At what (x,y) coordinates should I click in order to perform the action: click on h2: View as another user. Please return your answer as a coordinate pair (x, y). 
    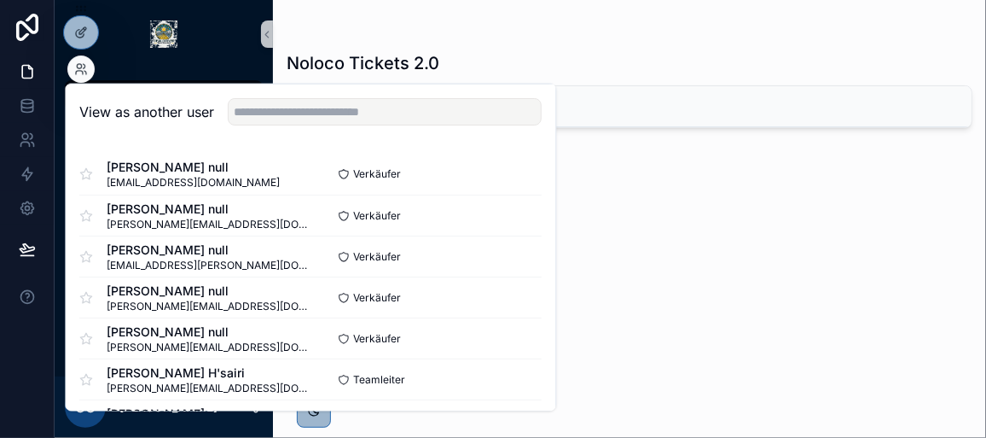
    Looking at the image, I should click on (147, 112).